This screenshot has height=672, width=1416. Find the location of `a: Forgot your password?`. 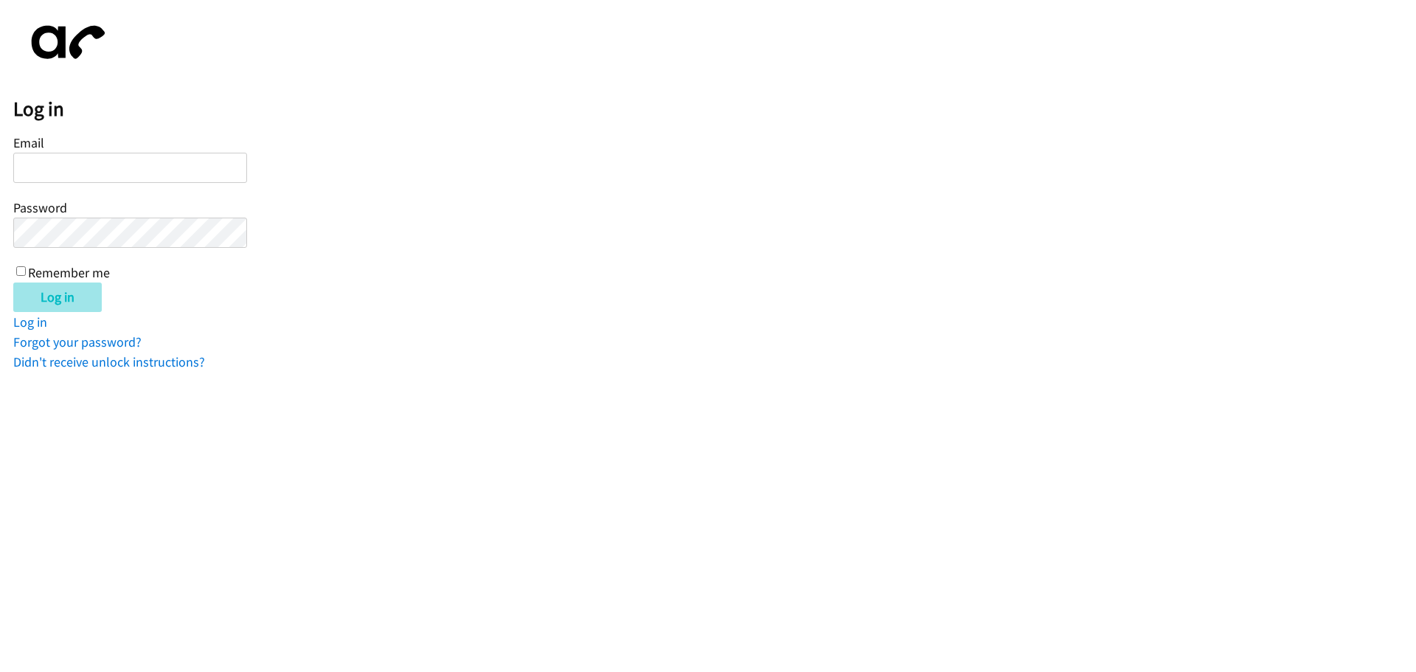

a: Forgot your password? is located at coordinates (77, 341).